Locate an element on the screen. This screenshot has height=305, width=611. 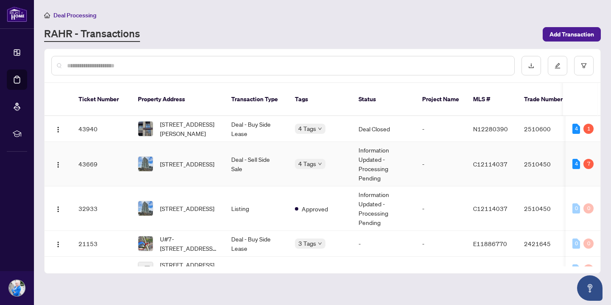
span: Cancelled is located at coordinates (314, 270).